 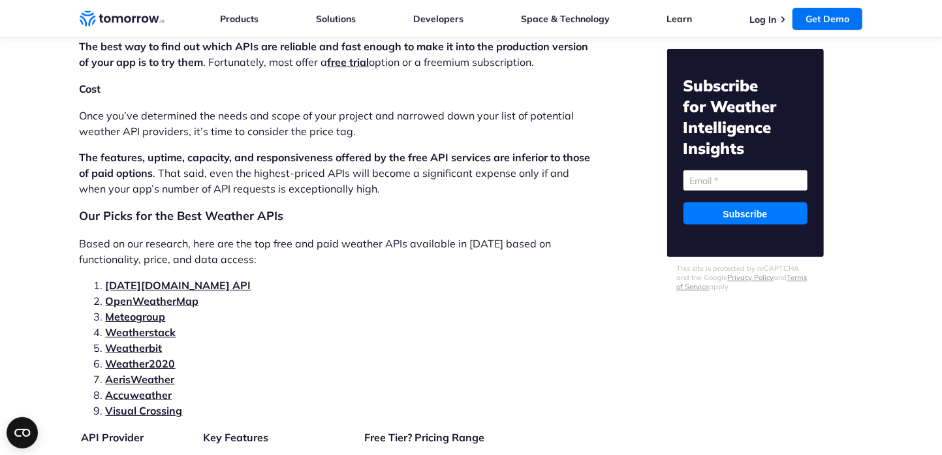 I want to click on button: Open CMP widget, so click(x=22, y=433).